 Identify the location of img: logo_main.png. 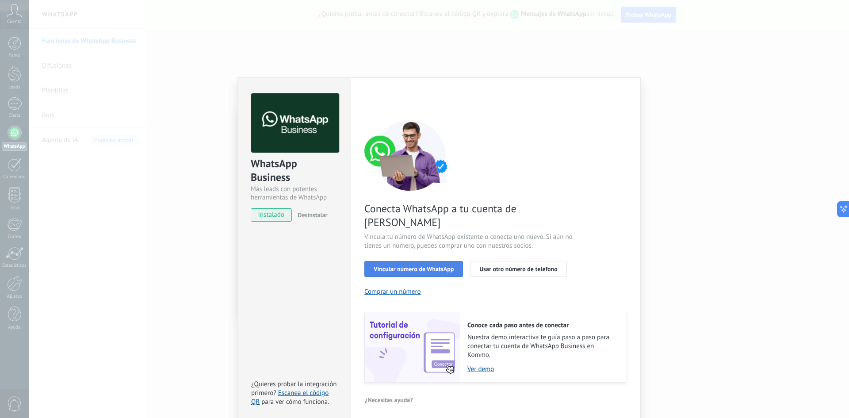
(295, 123).